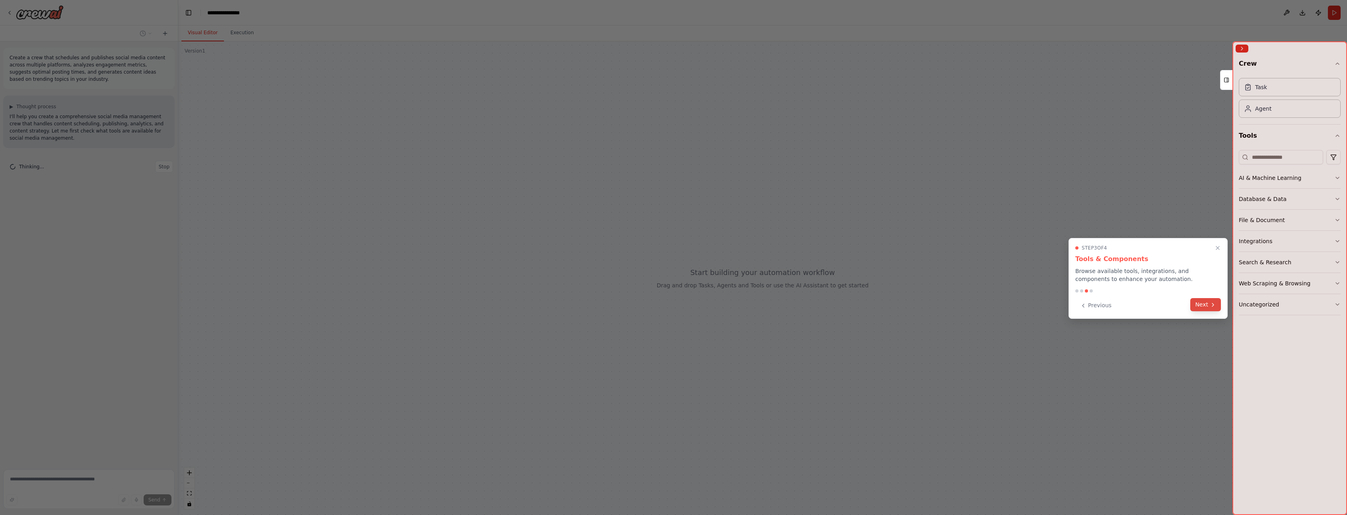 The image size is (1347, 515). What do you see at coordinates (1218, 248) in the screenshot?
I see `button: Close walkthrough` at bounding box center [1218, 248].